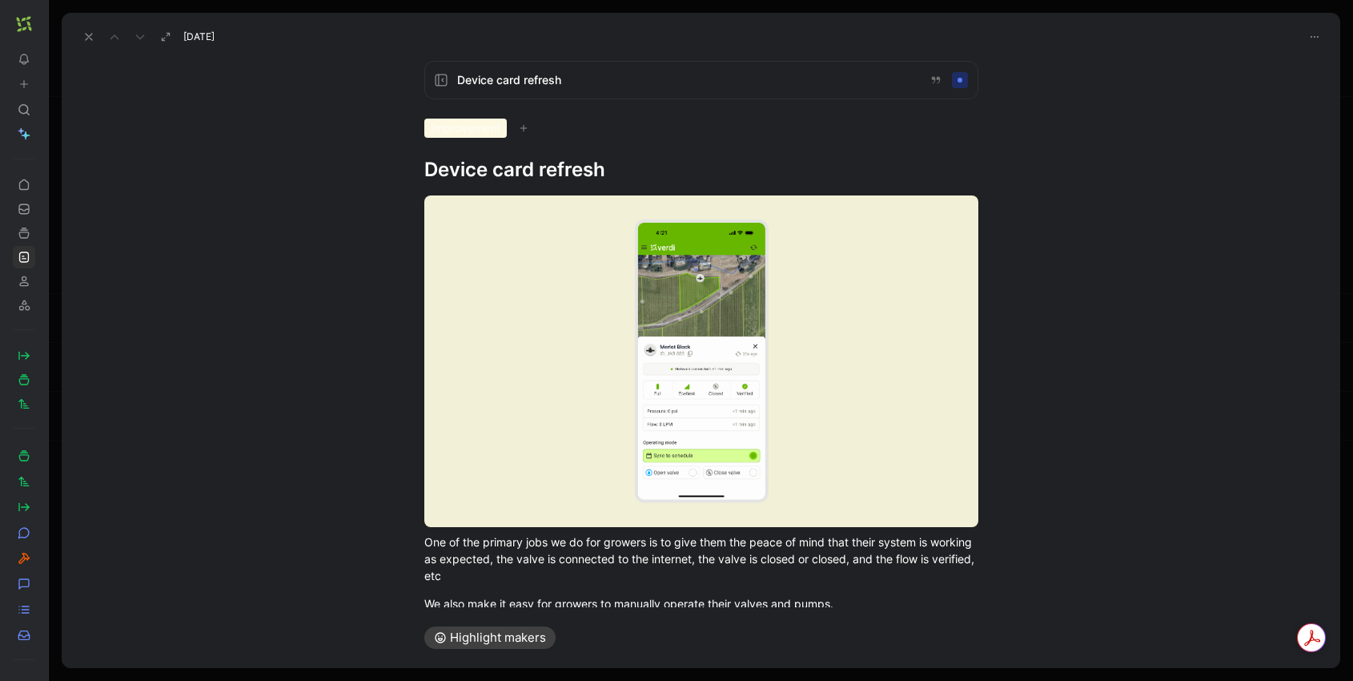  Describe the element at coordinates (701, 170) in the screenshot. I see `h1: Device card refresh` at that location.